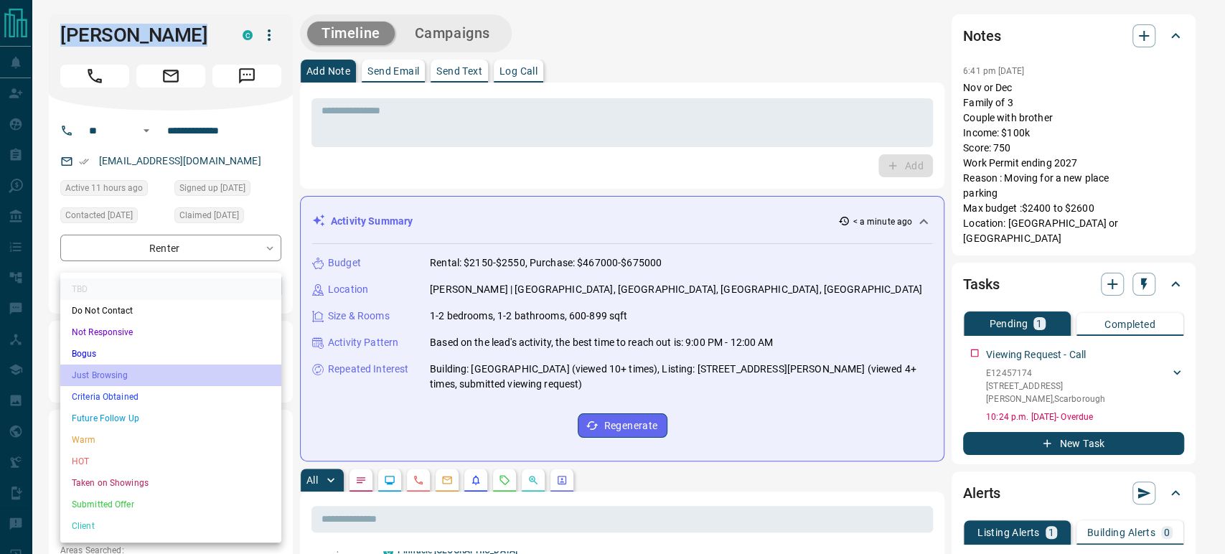  What do you see at coordinates (171, 375) in the screenshot?
I see `li: Just Browsing` at bounding box center [171, 375].